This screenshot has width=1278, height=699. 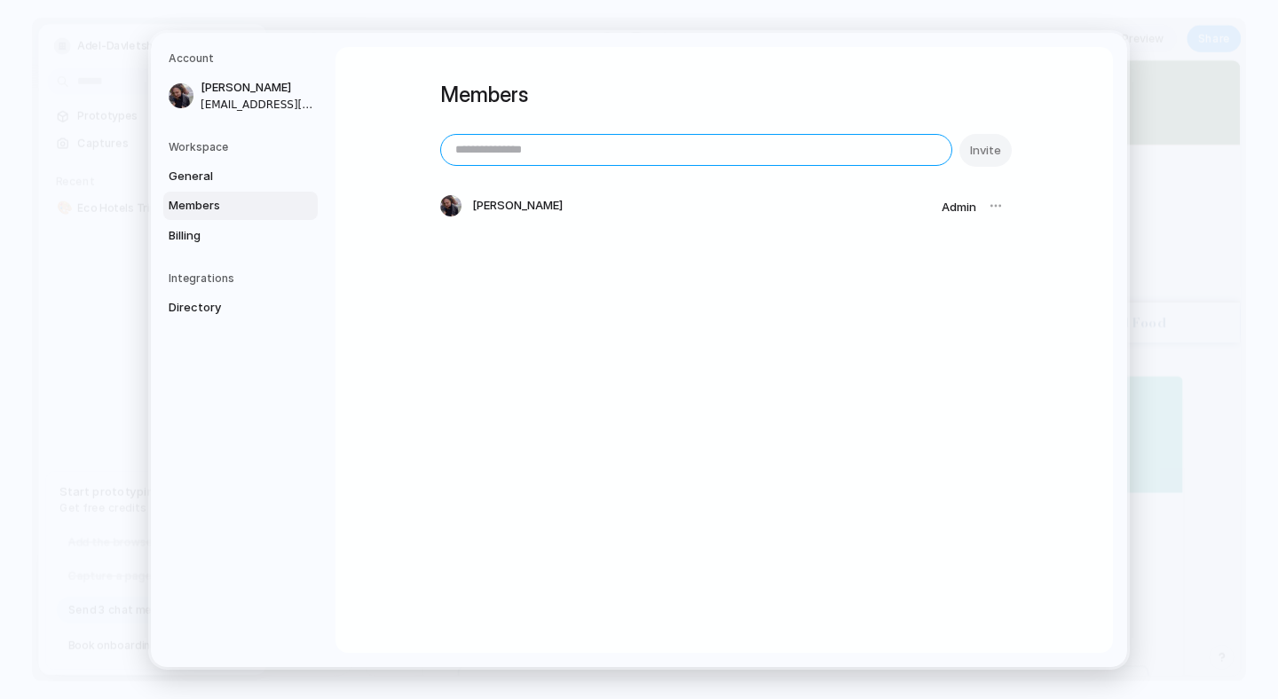 What do you see at coordinates (229, 27) in the screenshot?
I see `a: Plan a Trip` at bounding box center [229, 27].